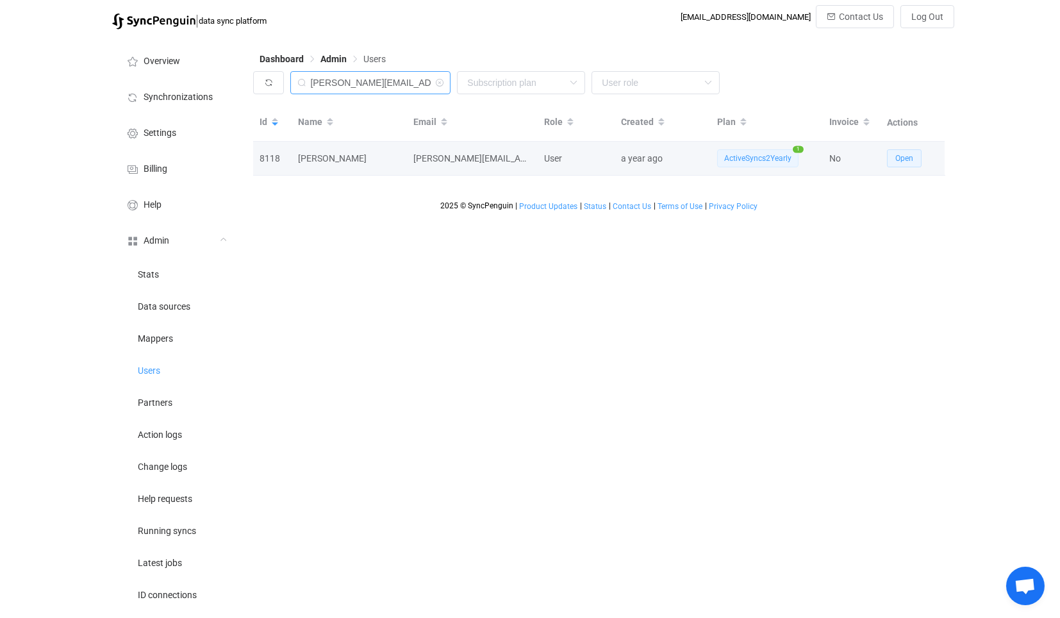  I want to click on input: User role, so click(656, 83).